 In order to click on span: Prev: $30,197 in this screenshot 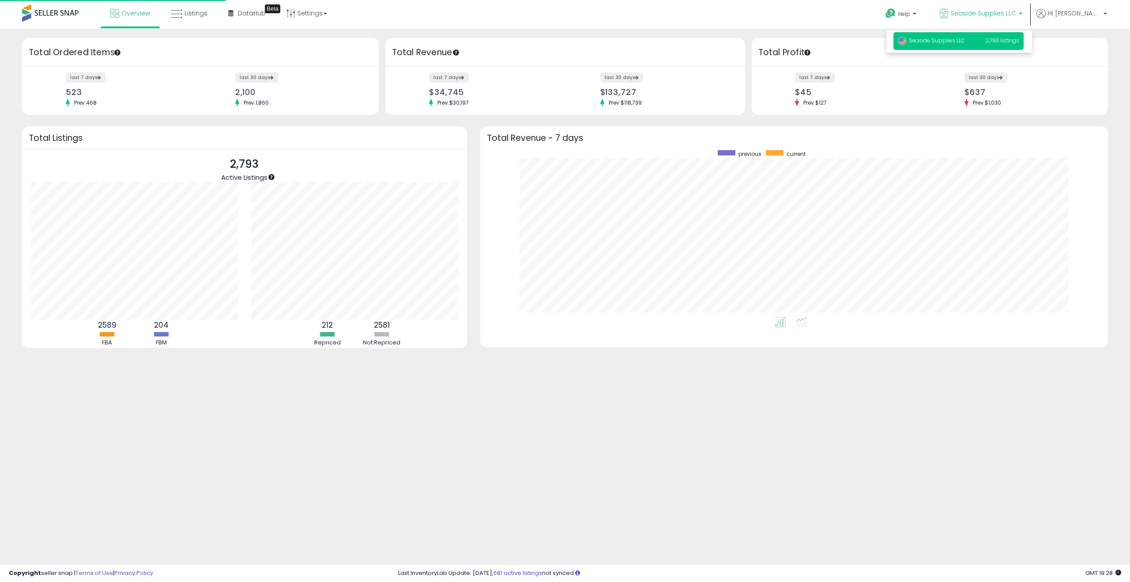, I will do `click(453, 102)`.